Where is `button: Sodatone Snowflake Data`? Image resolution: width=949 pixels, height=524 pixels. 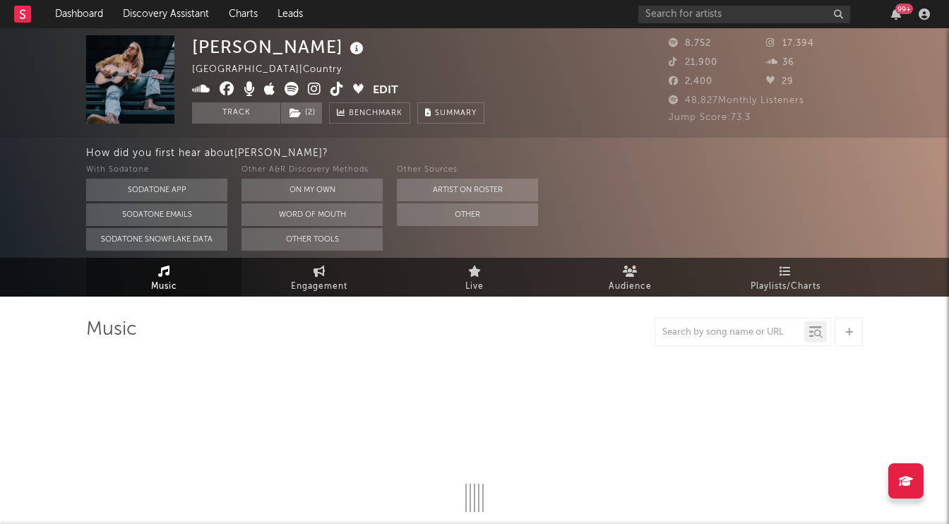
button: Sodatone Snowflake Data is located at coordinates (157, 239).